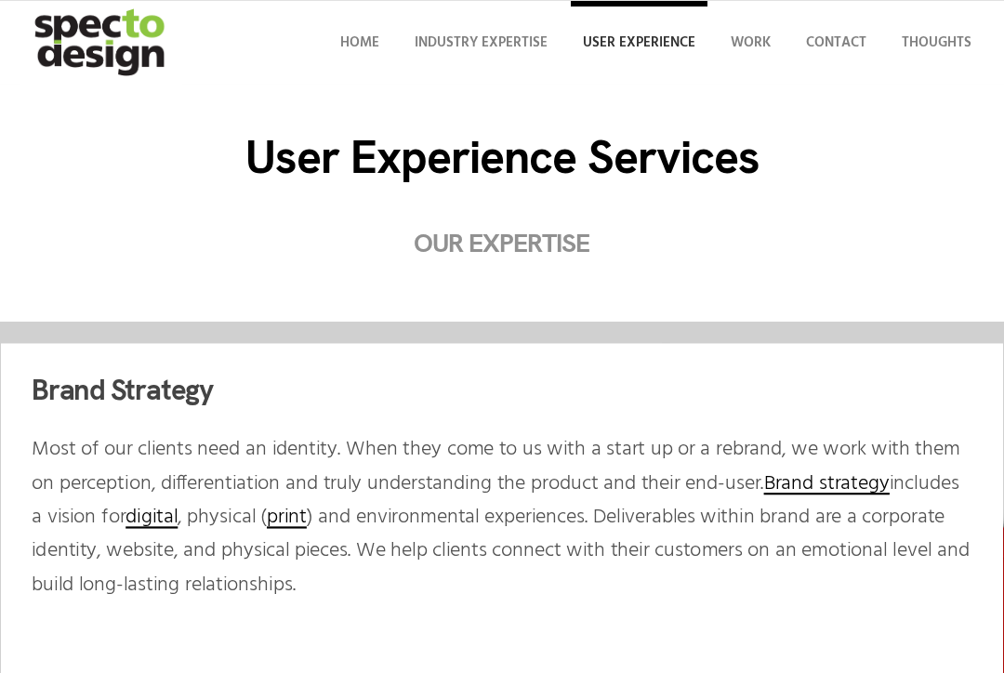 Image resolution: width=1004 pixels, height=673 pixels. I want to click on span: Work, so click(750, 43).